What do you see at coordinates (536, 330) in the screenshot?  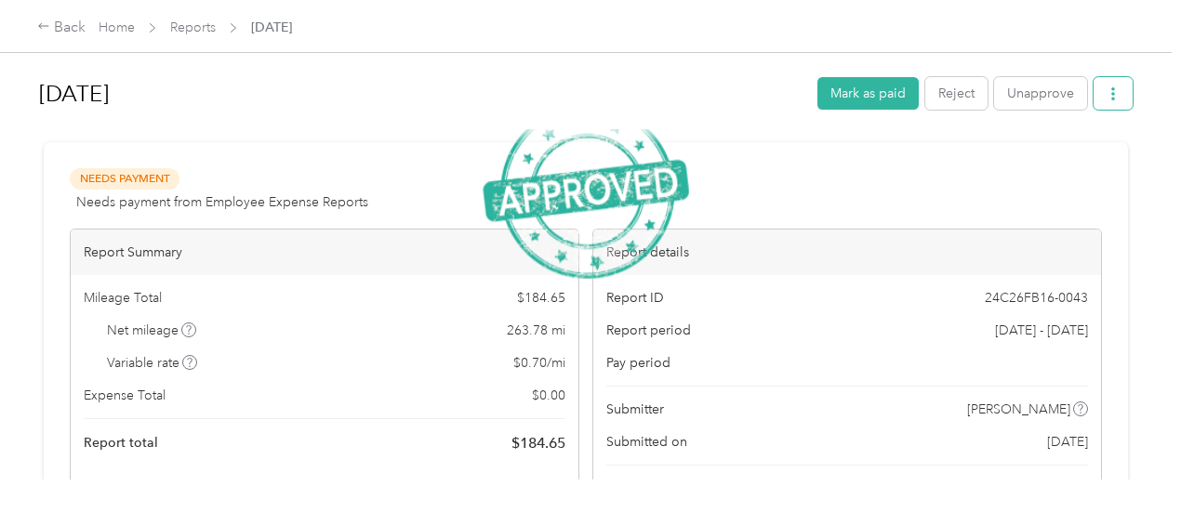 I see `span: 263.78 mi` at bounding box center [536, 330].